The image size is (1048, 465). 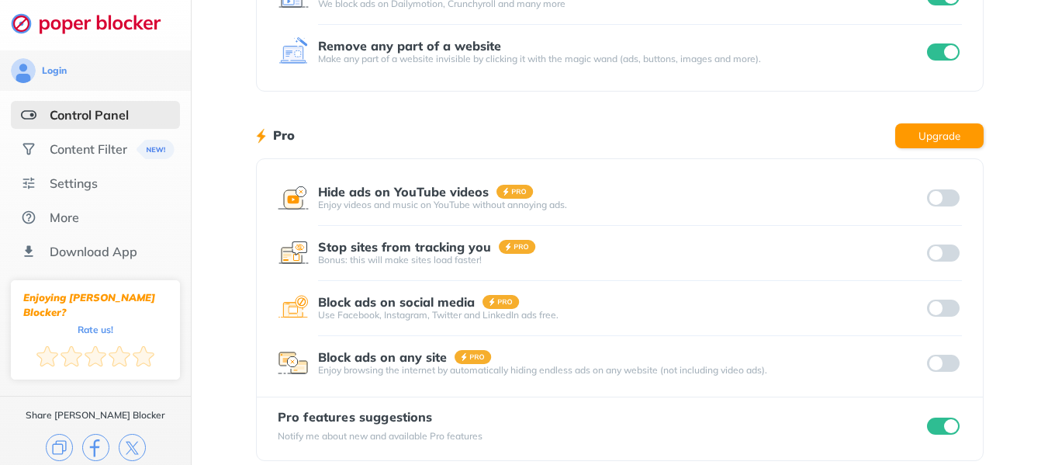 I want to click on div: Remove any part of a website, so click(x=409, y=46).